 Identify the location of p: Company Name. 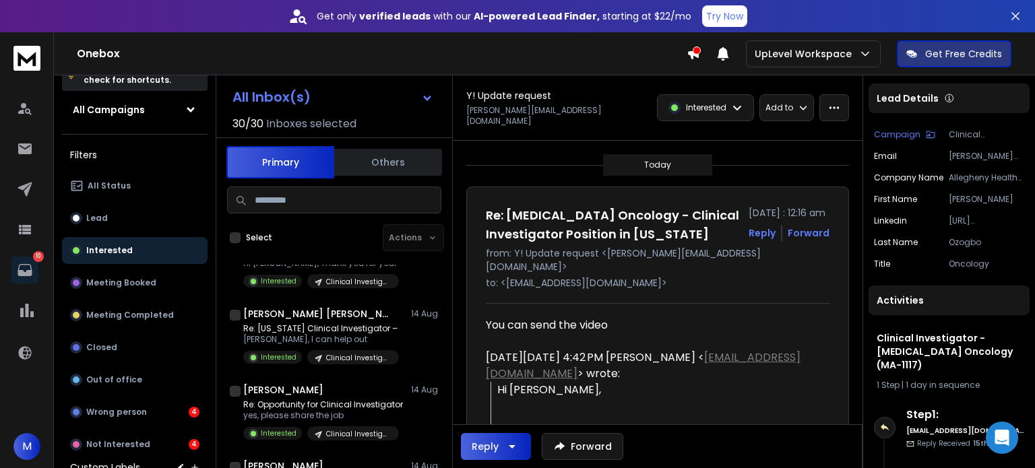
(908, 178).